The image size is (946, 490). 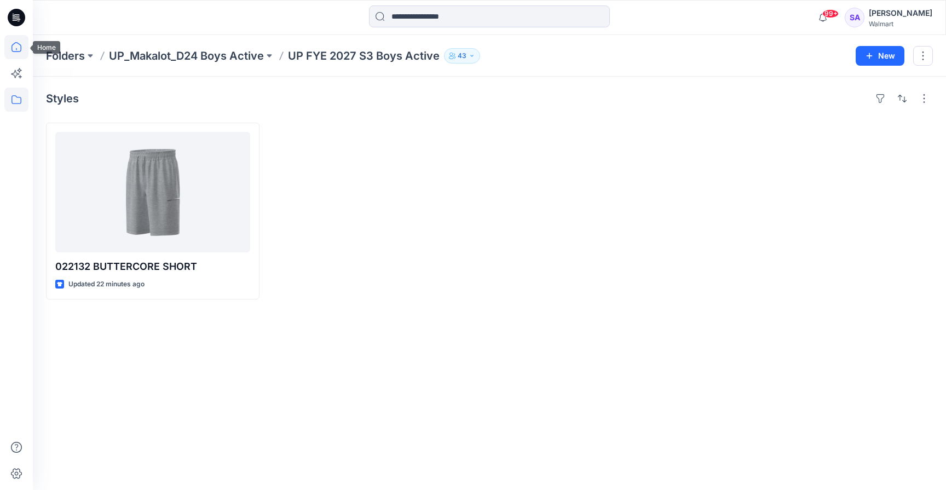 What do you see at coordinates (186, 56) in the screenshot?
I see `p: UP_Makalot_D24 Boys Active` at bounding box center [186, 56].